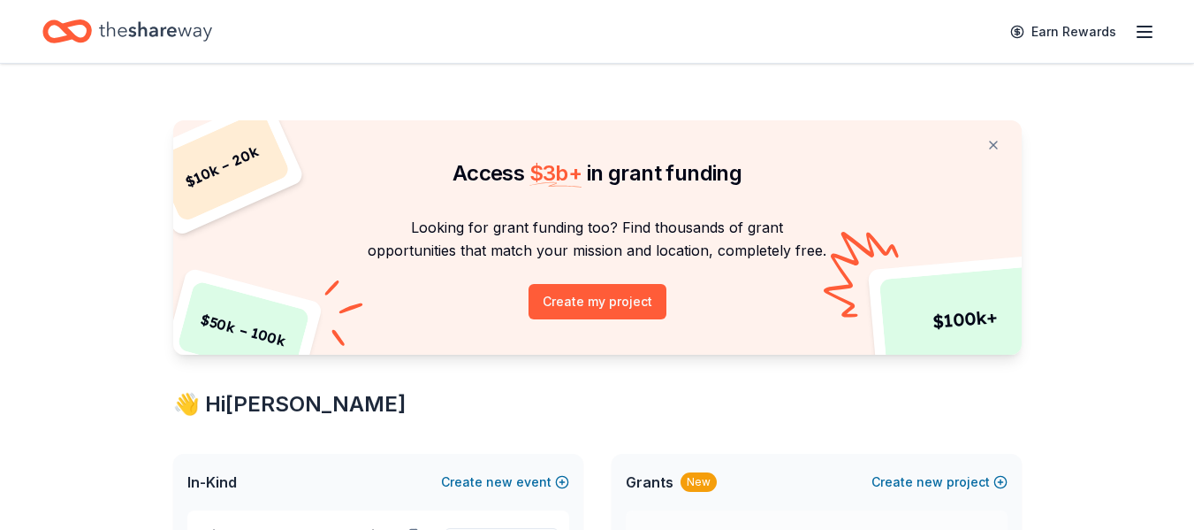 This screenshot has width=1194, height=530. I want to click on button: Createnewevent, so click(505, 482).